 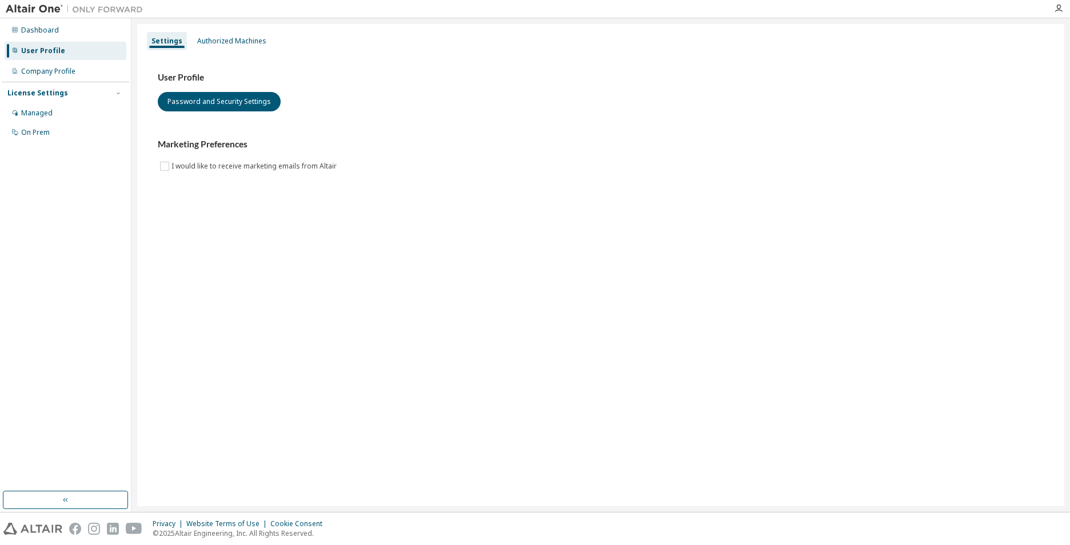 I want to click on img: instagram.svg, so click(x=94, y=529).